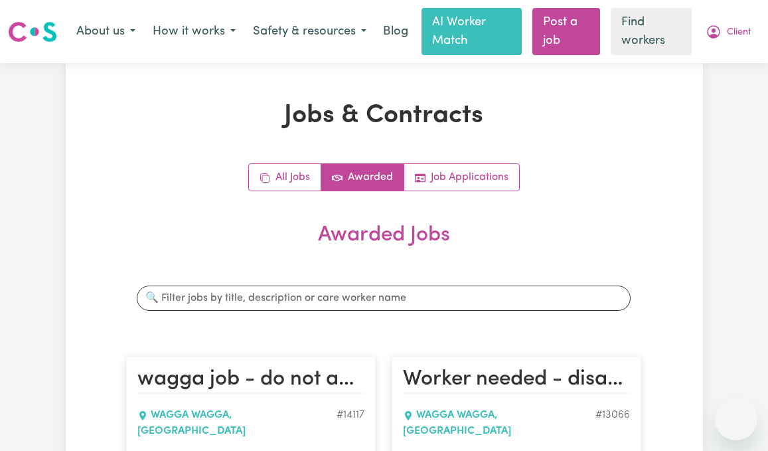 Image resolution: width=768 pixels, height=451 pixels. I want to click on div: Job ID #14117, so click(351, 423).